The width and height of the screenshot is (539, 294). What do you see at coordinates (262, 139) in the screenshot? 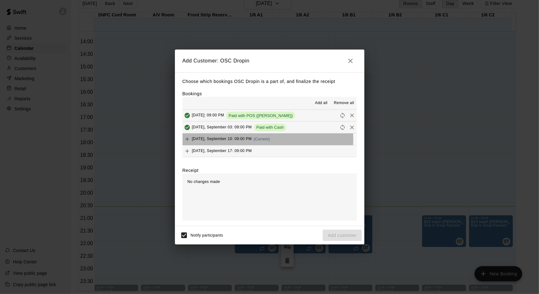
I see `span: (Current)` at bounding box center [262, 139].